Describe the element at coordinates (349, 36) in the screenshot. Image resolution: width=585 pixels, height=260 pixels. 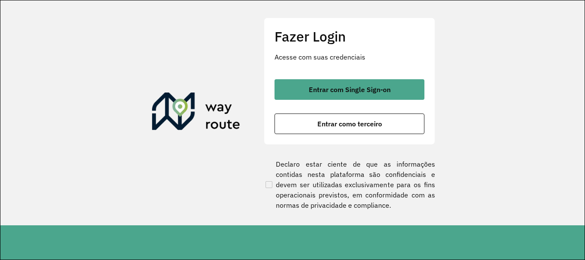
I see `h2: Fazer Login` at that location.